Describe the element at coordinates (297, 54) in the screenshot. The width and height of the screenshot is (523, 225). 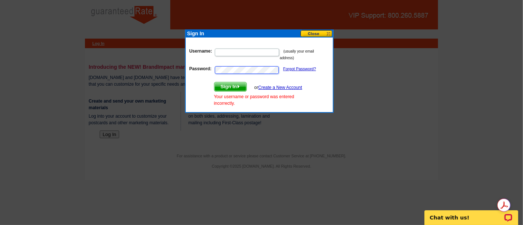
I see `small: (usually your email address)` at that location.